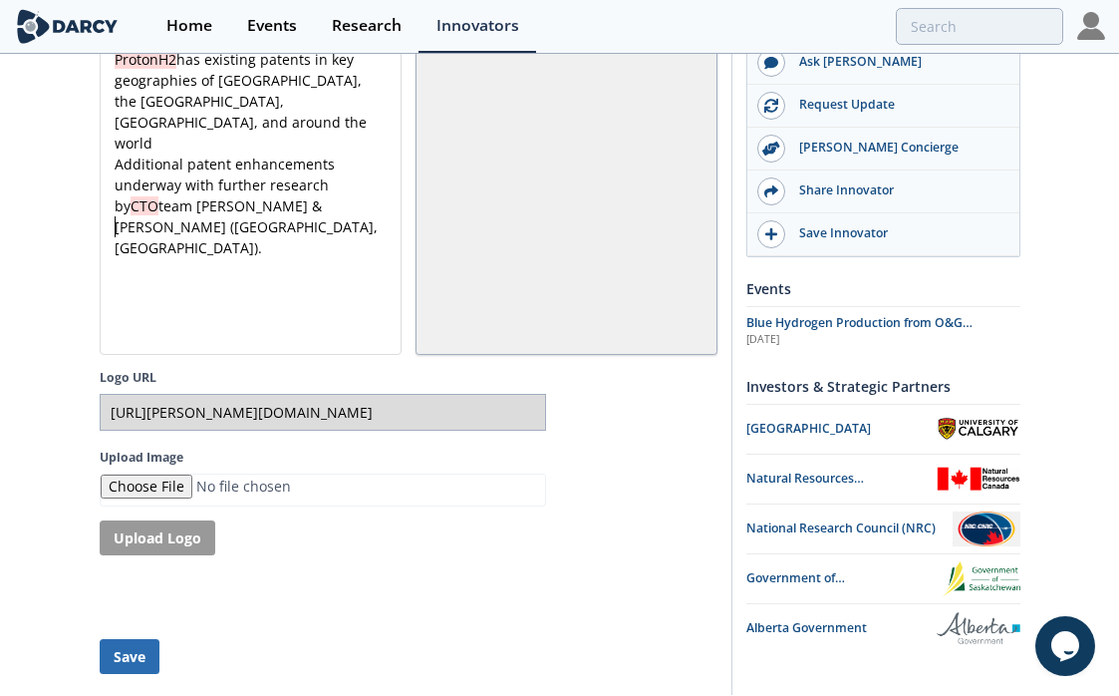 This screenshot has width=1119, height=696. What do you see at coordinates (477, 26) in the screenshot?
I see `div: Innovators` at bounding box center [477, 26].